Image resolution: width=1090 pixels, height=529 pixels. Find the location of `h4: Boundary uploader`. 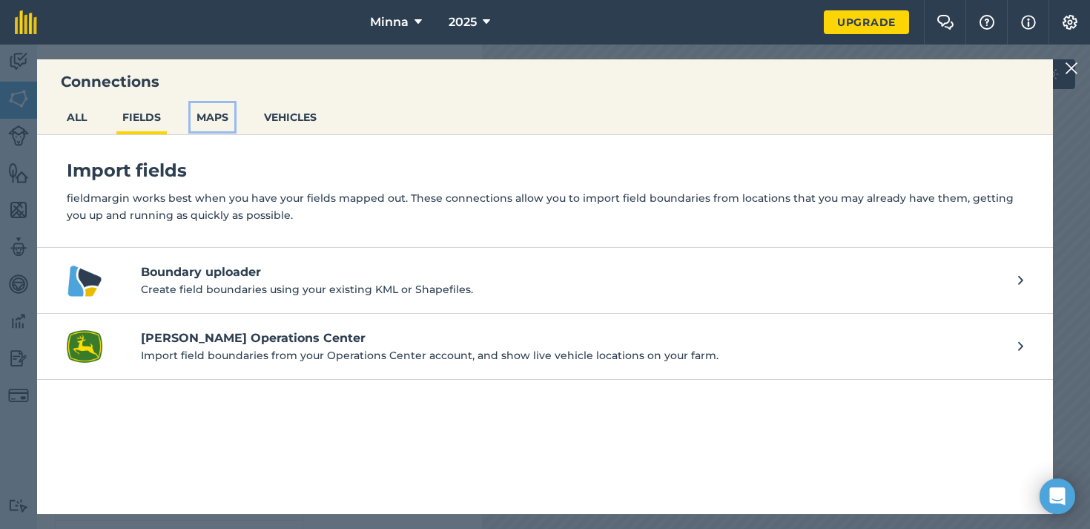

h4: Boundary uploader is located at coordinates (572, 272).